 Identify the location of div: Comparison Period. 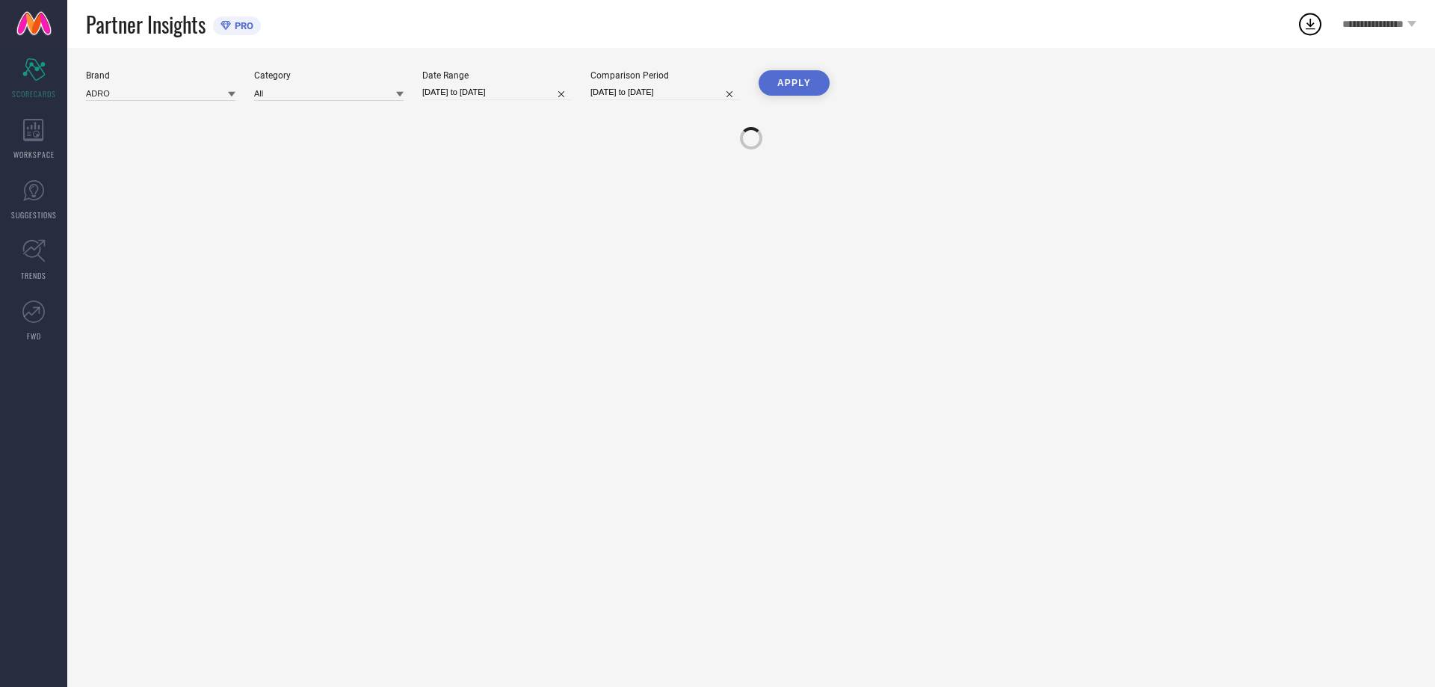
(665, 75).